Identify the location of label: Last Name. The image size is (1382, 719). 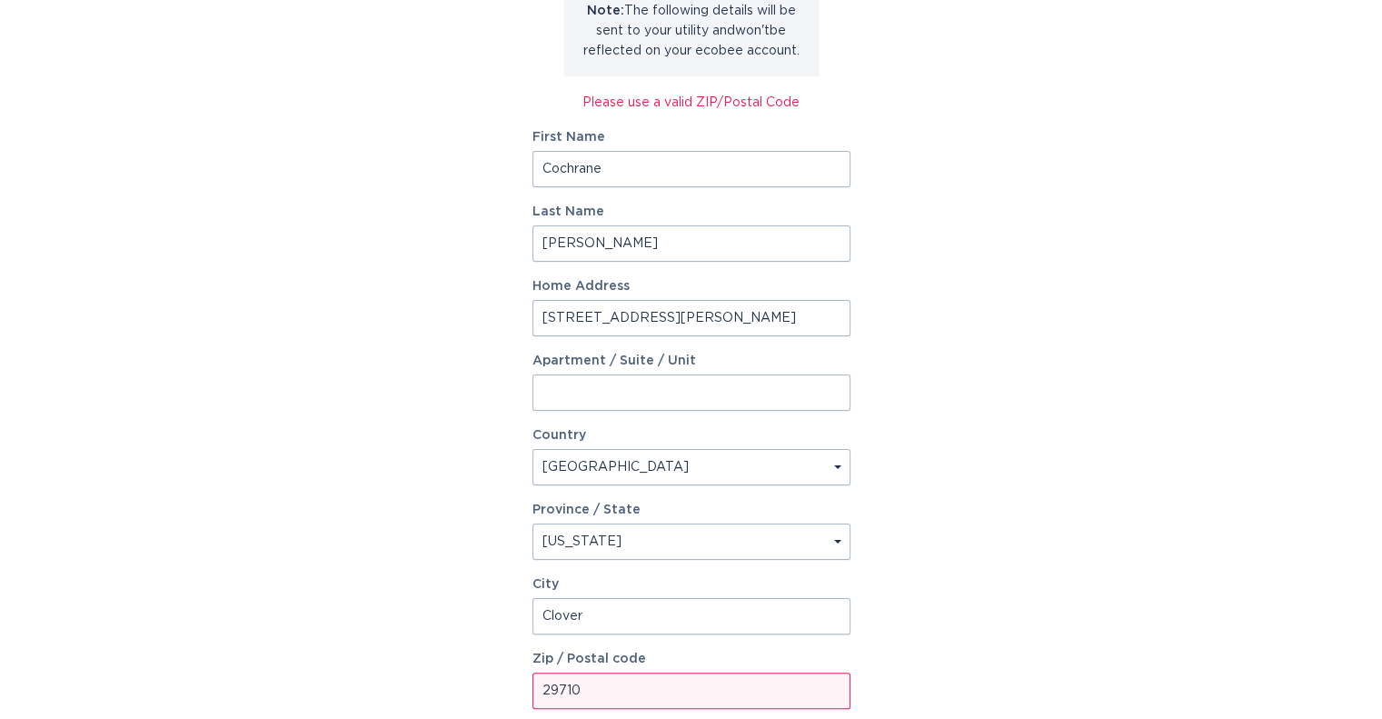
(691, 212).